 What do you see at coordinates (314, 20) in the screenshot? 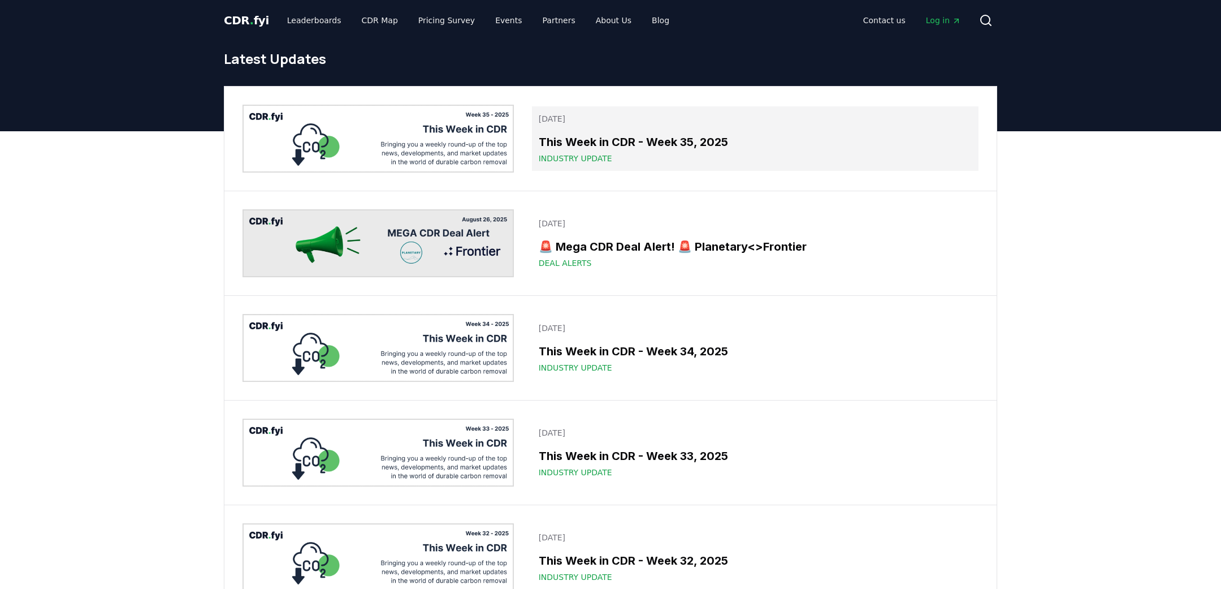
I see `a: Leaderboards` at bounding box center [314, 20].